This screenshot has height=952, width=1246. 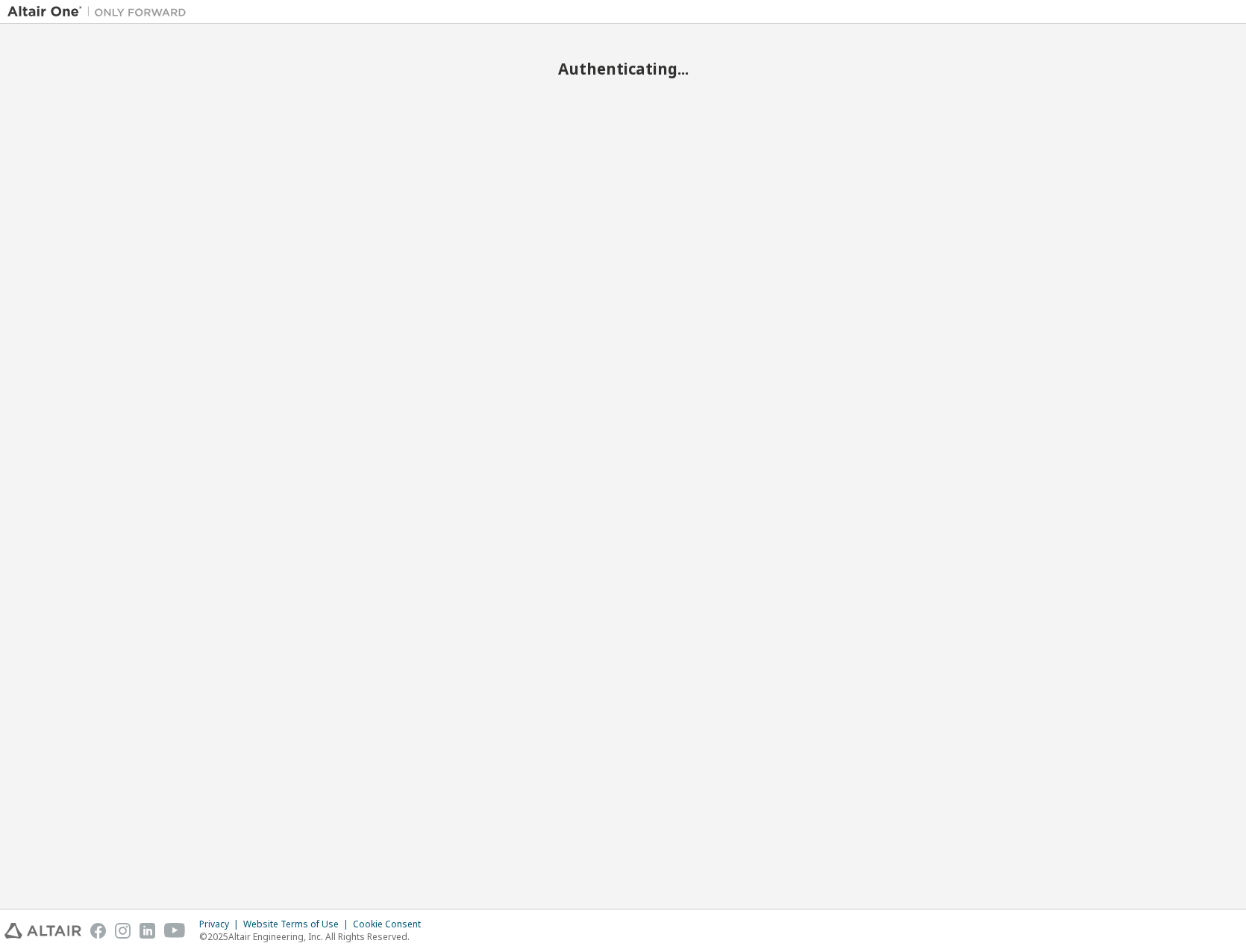 I want to click on img: facebook.svg, so click(x=97, y=930).